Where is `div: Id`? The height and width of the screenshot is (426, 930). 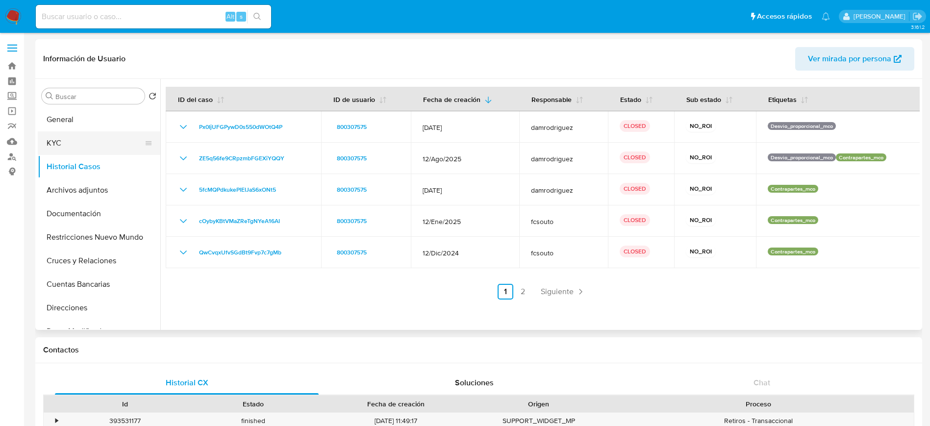
div: Id is located at coordinates (125, 404).